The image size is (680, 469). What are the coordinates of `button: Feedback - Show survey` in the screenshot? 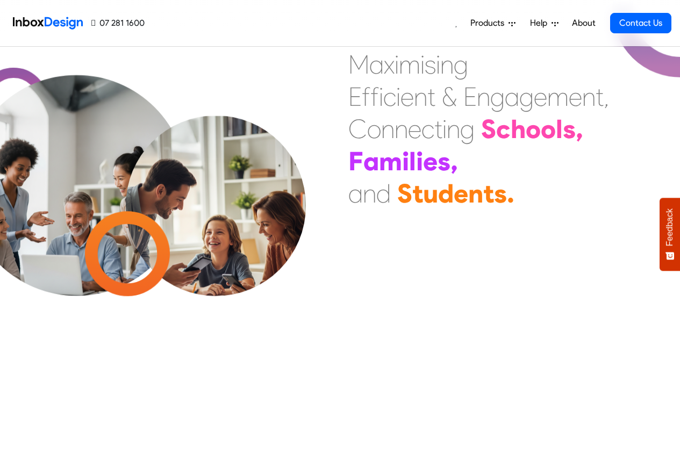 It's located at (670, 234).